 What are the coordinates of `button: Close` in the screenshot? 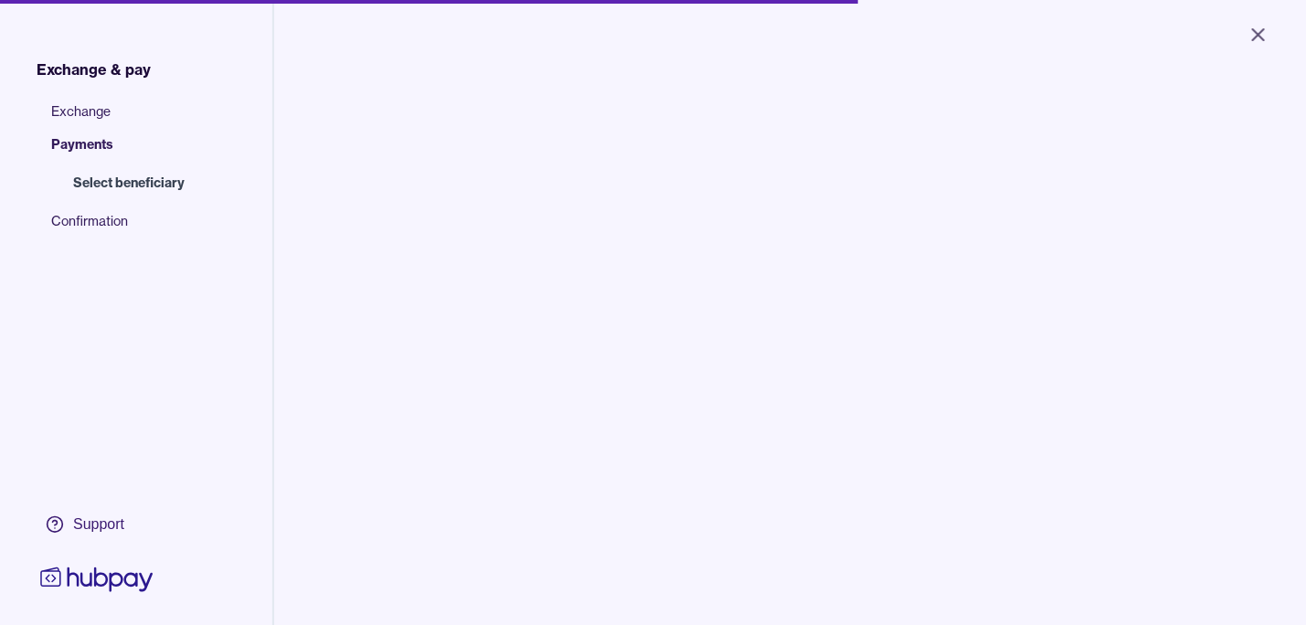 It's located at (1259, 35).